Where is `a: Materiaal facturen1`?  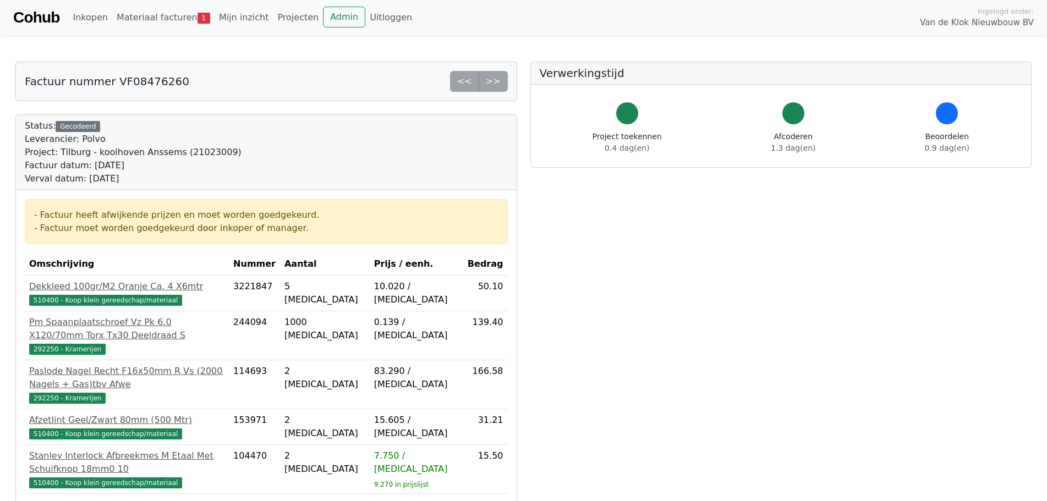 a: Materiaal facturen1 is located at coordinates (163, 18).